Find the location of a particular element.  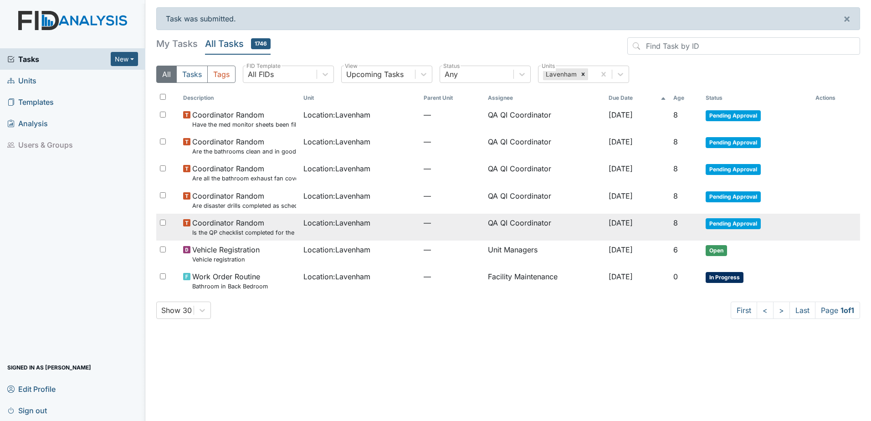

span: Units is located at coordinates (22, 80).